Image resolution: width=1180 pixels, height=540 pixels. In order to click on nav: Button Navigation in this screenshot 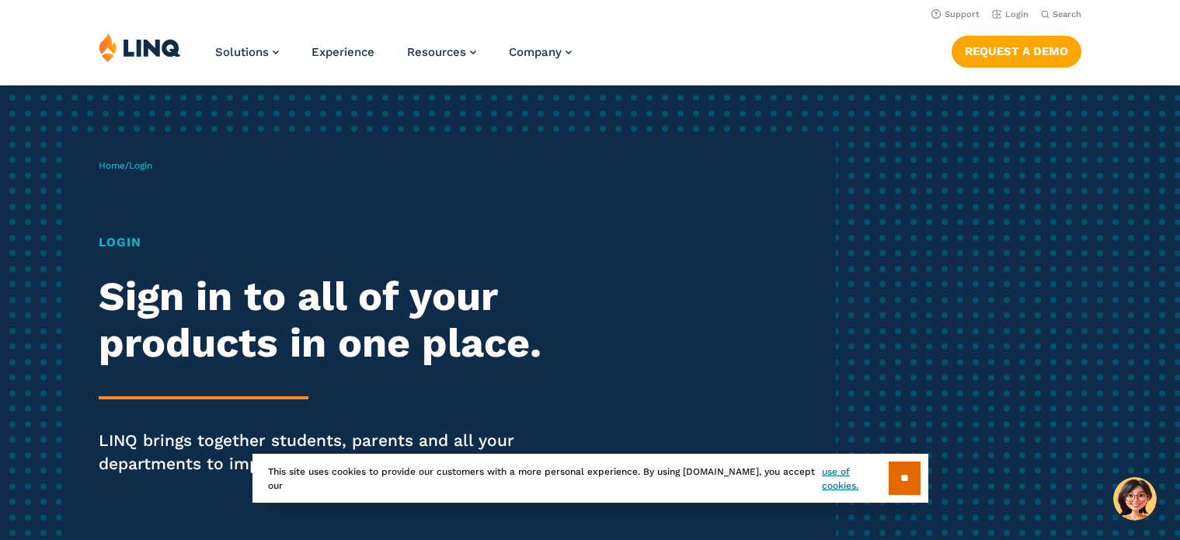, I will do `click(1016, 50)`.